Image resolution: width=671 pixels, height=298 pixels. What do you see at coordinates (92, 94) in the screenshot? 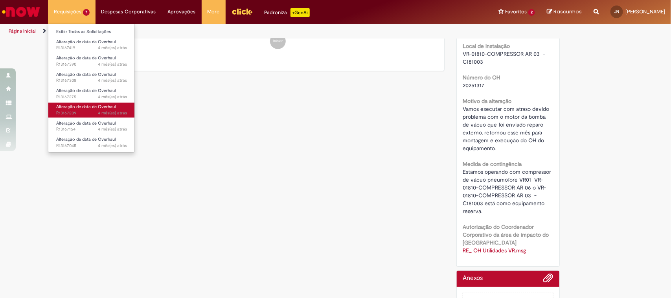
I see `a: Aberto R13167275 : Alteração de data de Overhaul` at bounding box center [92, 94].